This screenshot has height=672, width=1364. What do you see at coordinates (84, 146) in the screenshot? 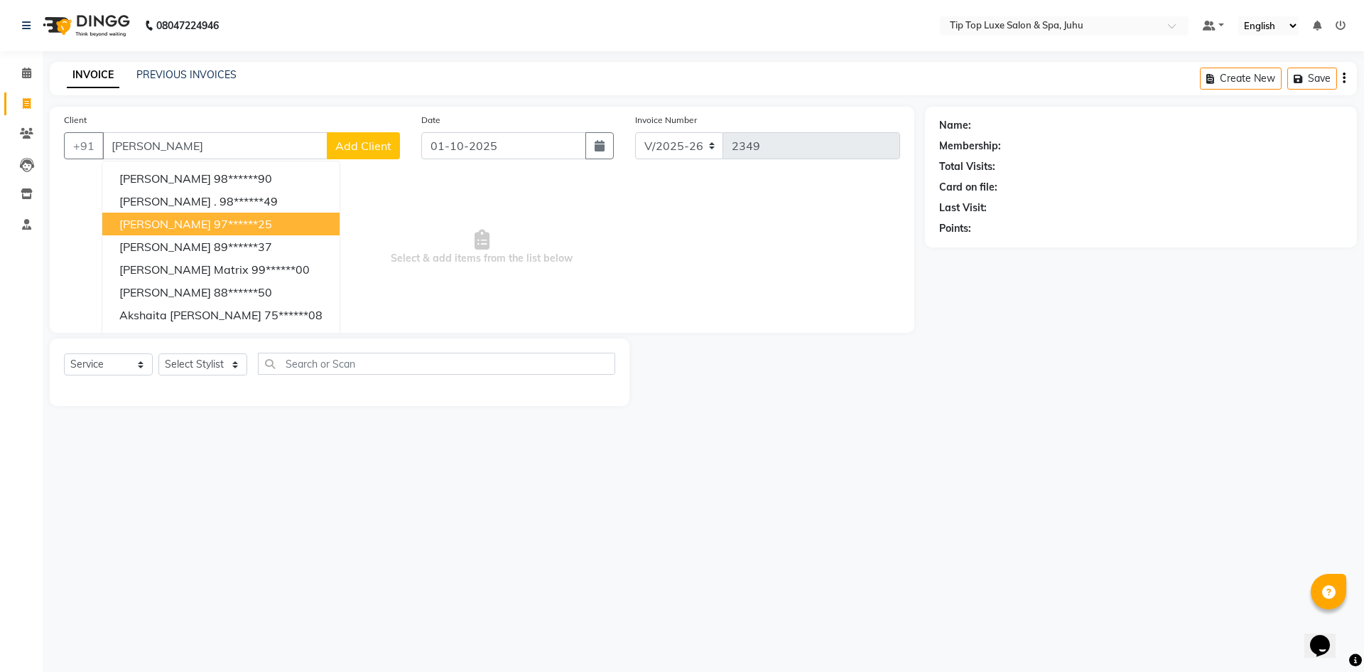
I see `button: +91` at bounding box center [84, 146].